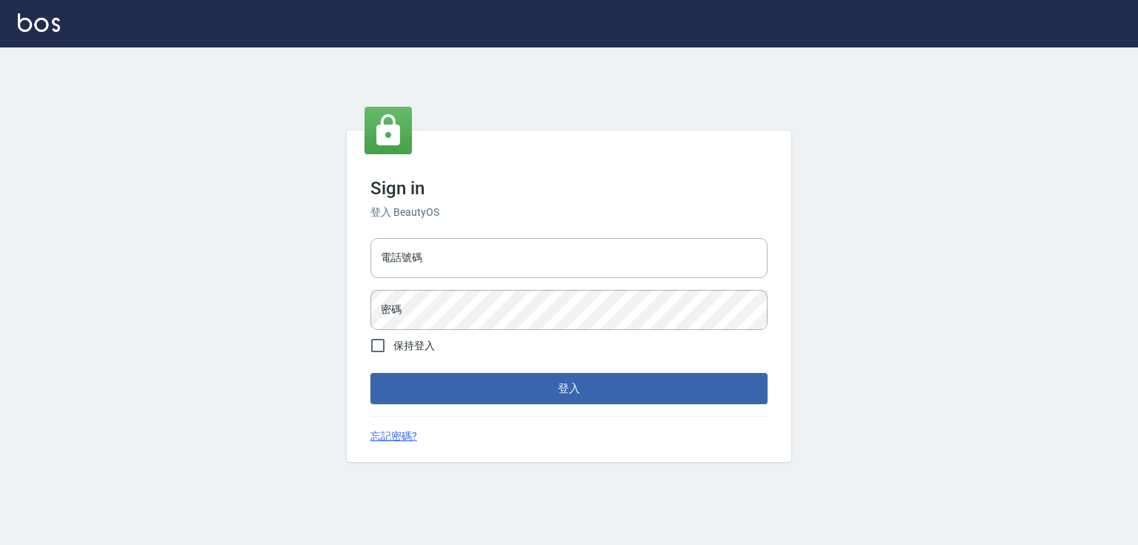 Image resolution: width=1138 pixels, height=545 pixels. What do you see at coordinates (393, 436) in the screenshot?
I see `a: 忘記密碼?` at bounding box center [393, 436].